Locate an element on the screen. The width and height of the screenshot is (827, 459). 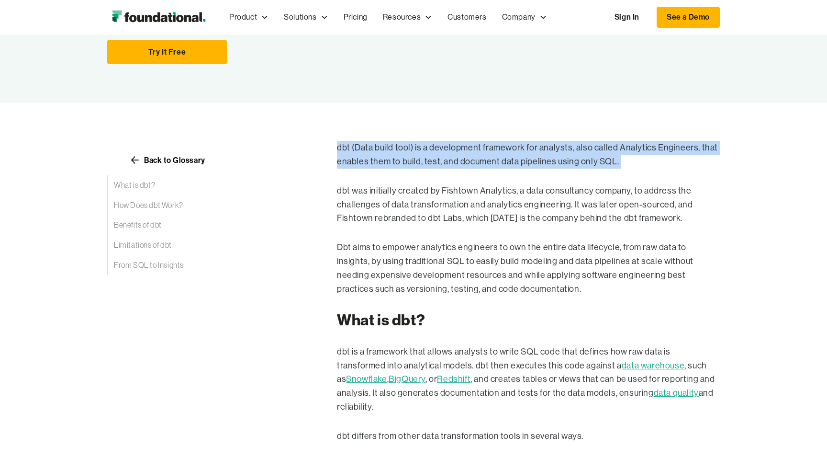
a: BigQuery is located at coordinates (407, 379).